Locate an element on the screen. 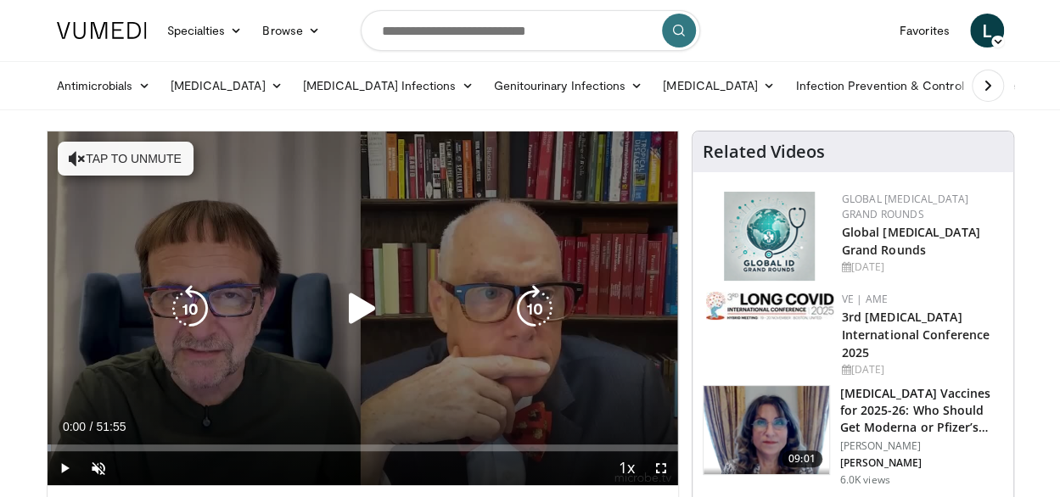  a: VE | AME is located at coordinates (864, 299).